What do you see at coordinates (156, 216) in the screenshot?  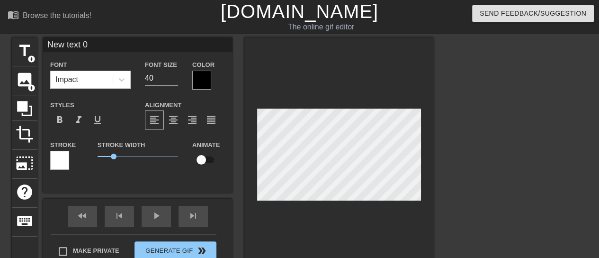 I see `span: play_arrow` at bounding box center [156, 216].